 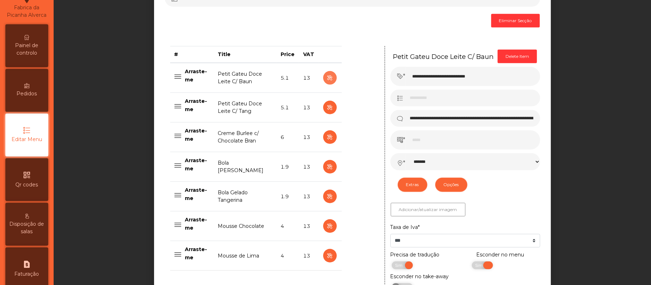 I want to click on td: Creme Burlee c/ Chocolate Bran, so click(x=245, y=137).